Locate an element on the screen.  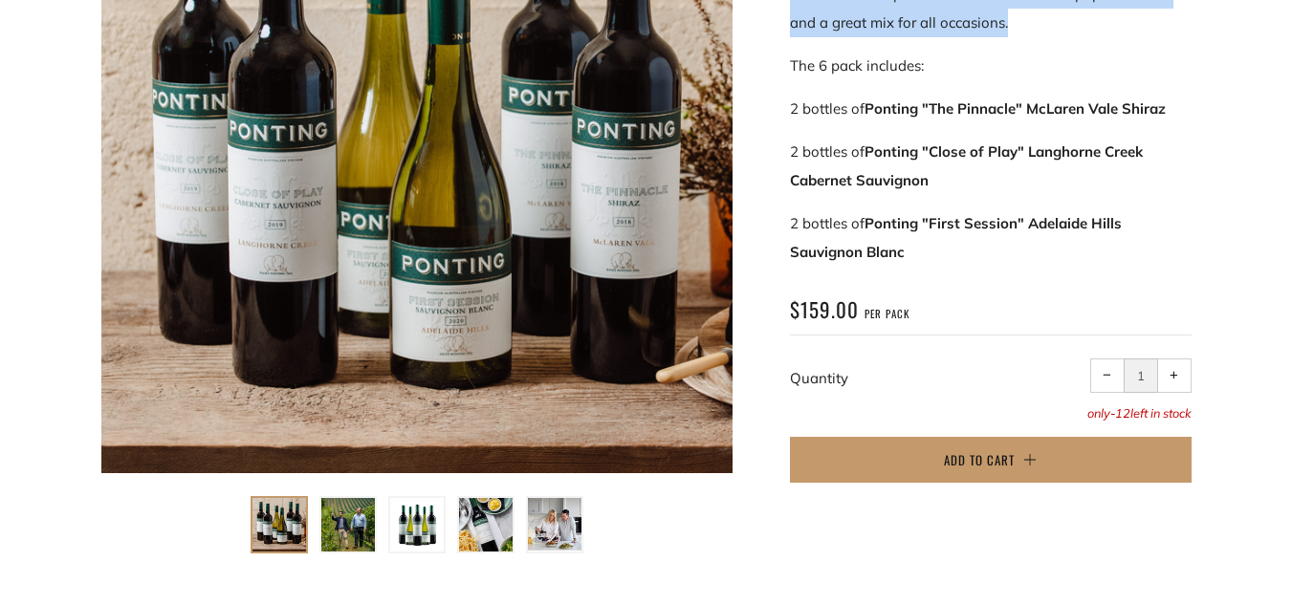
span: per pack is located at coordinates (886, 314).